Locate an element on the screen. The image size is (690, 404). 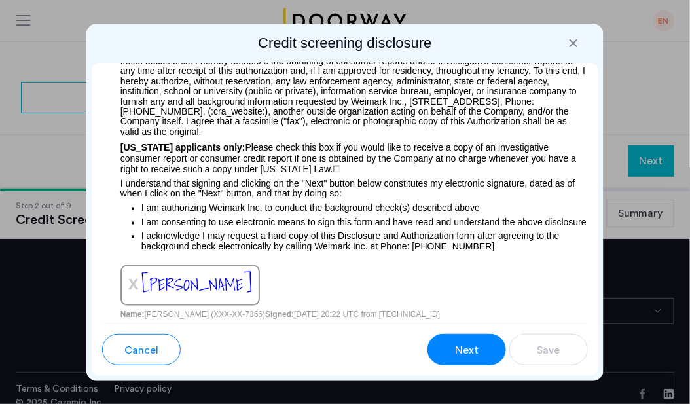
p: I understand that signing and clicking on the "Next" button below constitutes my electronic signa... is located at coordinates (345, 186).